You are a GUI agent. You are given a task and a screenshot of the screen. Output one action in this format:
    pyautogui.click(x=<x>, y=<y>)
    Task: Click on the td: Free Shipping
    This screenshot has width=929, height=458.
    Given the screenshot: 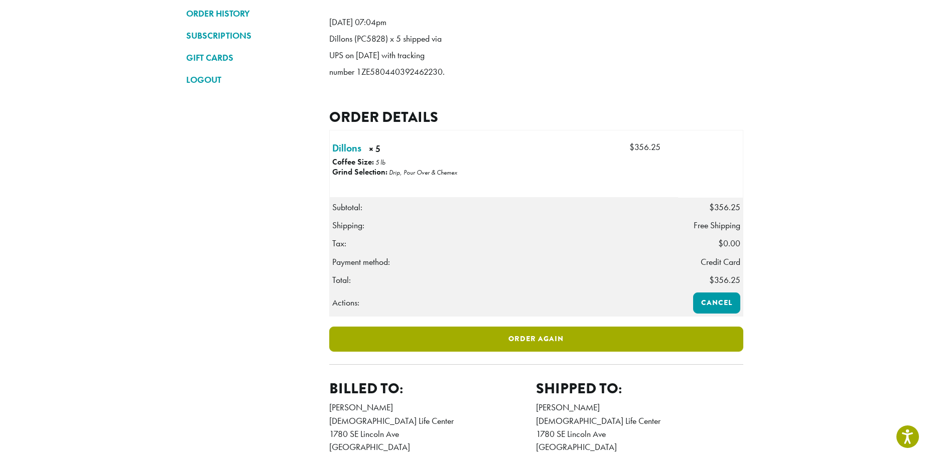 What is the action you would take?
    pyautogui.click(x=710, y=225)
    